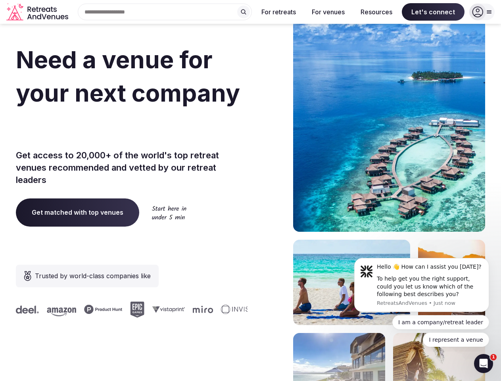 This screenshot has width=501, height=381. I want to click on div: To help get you the right support, could you let us know which of the following best describes you?, so click(88, 36).